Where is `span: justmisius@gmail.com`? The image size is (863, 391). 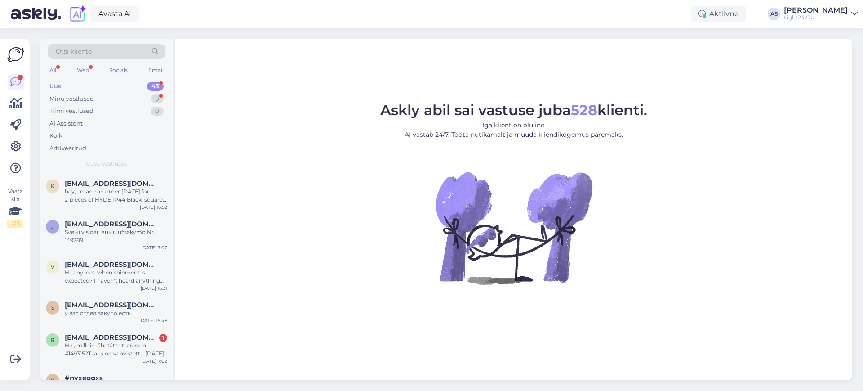
span: justmisius@gmail.com is located at coordinates (112, 224).